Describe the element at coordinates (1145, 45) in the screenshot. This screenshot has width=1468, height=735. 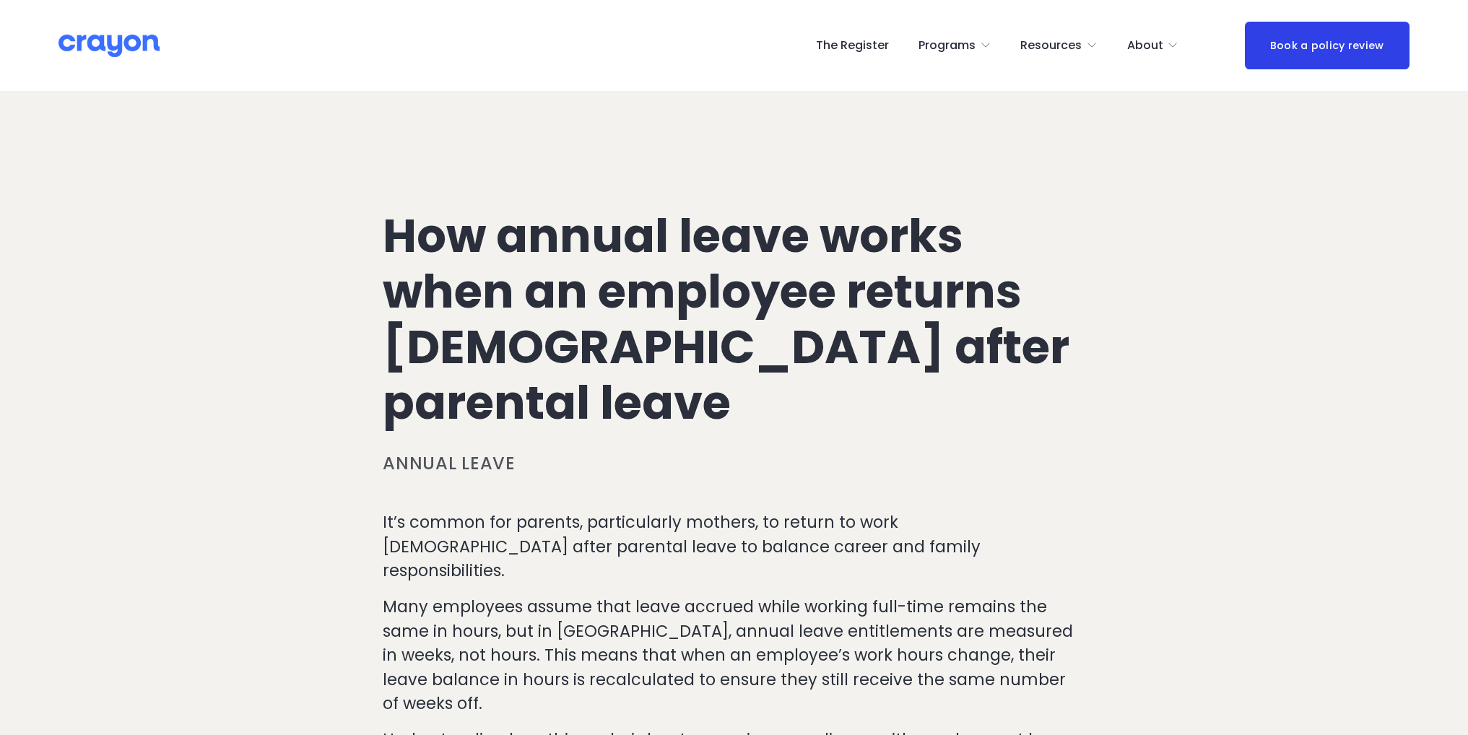
I see `span: About` at that location.